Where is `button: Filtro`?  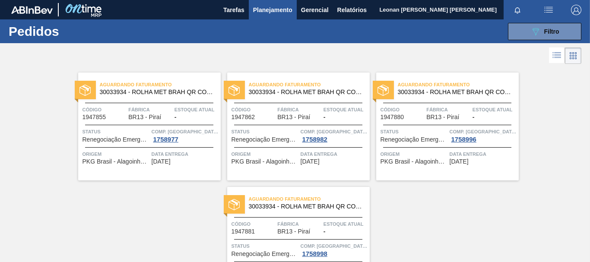
button: Filtro is located at coordinates (545, 32).